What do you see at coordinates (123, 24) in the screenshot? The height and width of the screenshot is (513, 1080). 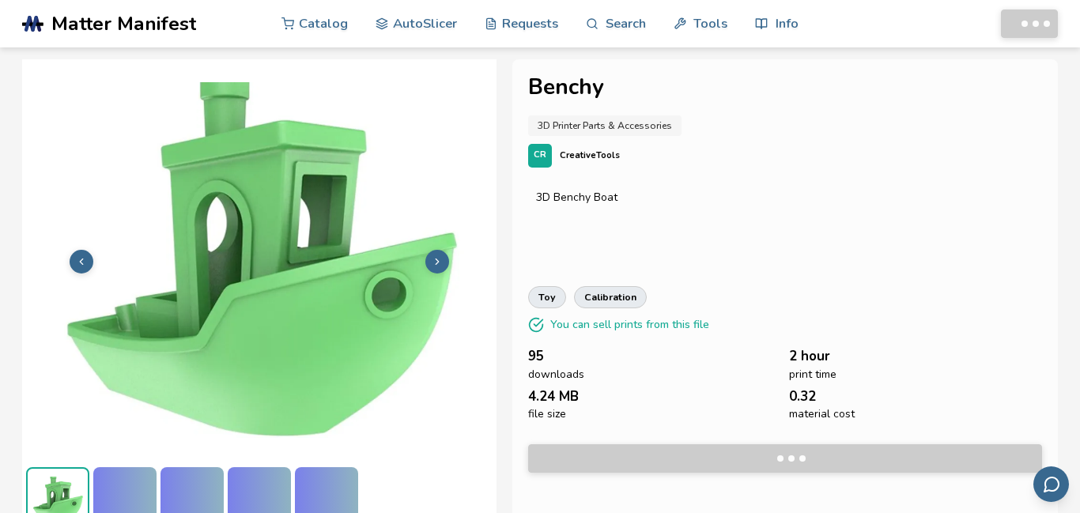 I see `span: Matter Manifest` at bounding box center [123, 24].